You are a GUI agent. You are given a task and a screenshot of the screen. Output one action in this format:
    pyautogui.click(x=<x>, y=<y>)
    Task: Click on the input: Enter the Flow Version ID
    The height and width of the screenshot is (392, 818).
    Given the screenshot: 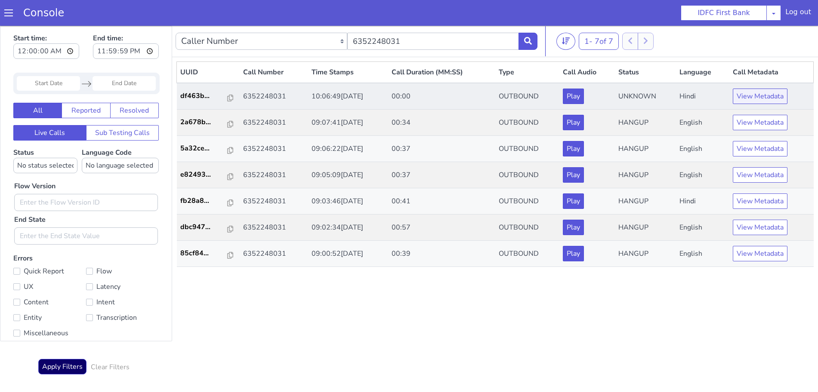 What is the action you would take?
    pyautogui.click(x=86, y=177)
    